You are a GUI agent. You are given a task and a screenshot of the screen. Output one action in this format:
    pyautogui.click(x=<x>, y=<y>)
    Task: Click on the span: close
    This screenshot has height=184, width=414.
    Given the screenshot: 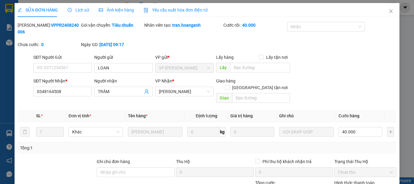 What is the action you would take?
    pyautogui.click(x=391, y=11)
    